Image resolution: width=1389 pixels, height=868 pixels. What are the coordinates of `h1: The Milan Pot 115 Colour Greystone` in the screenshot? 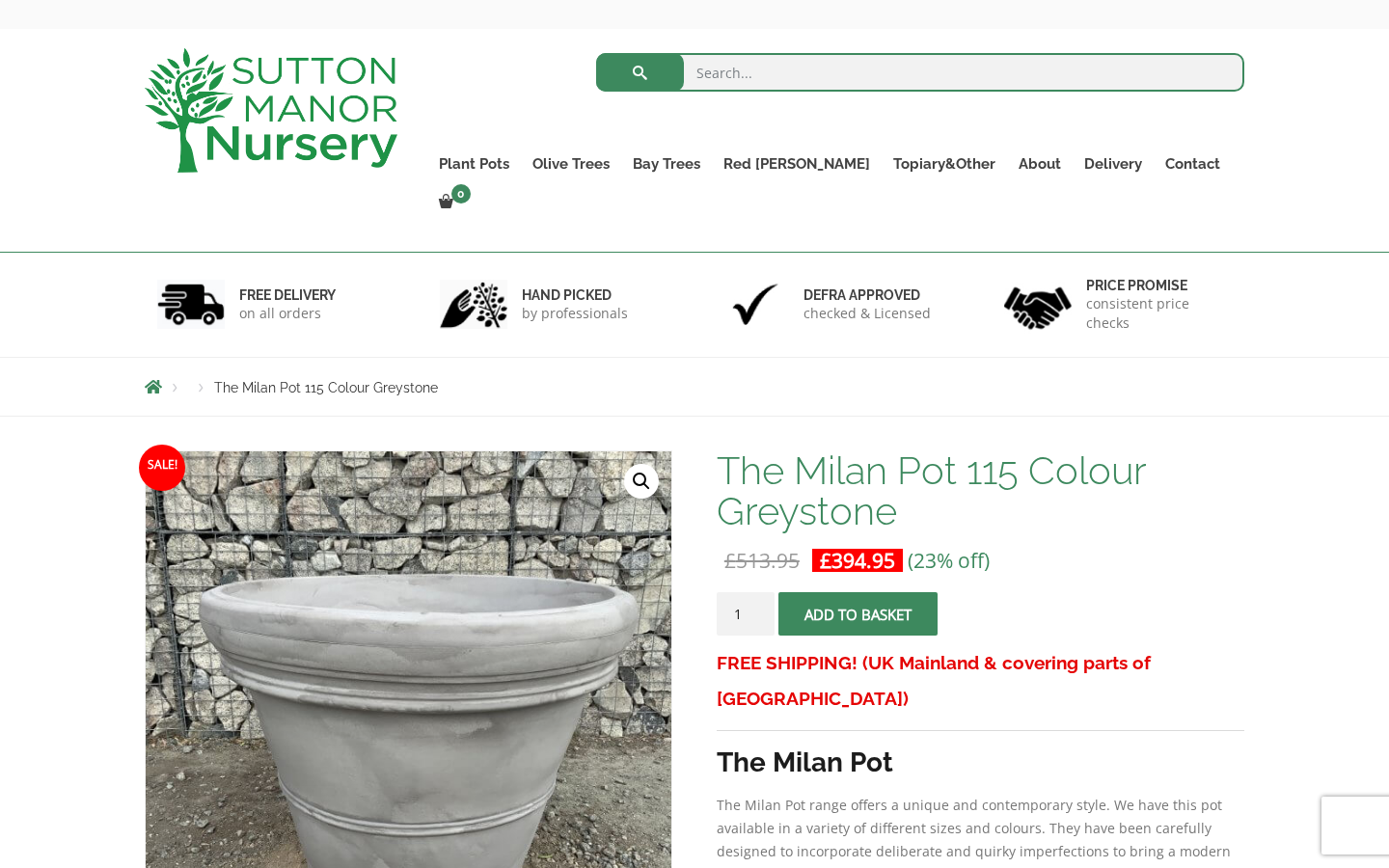 It's located at (981, 491).